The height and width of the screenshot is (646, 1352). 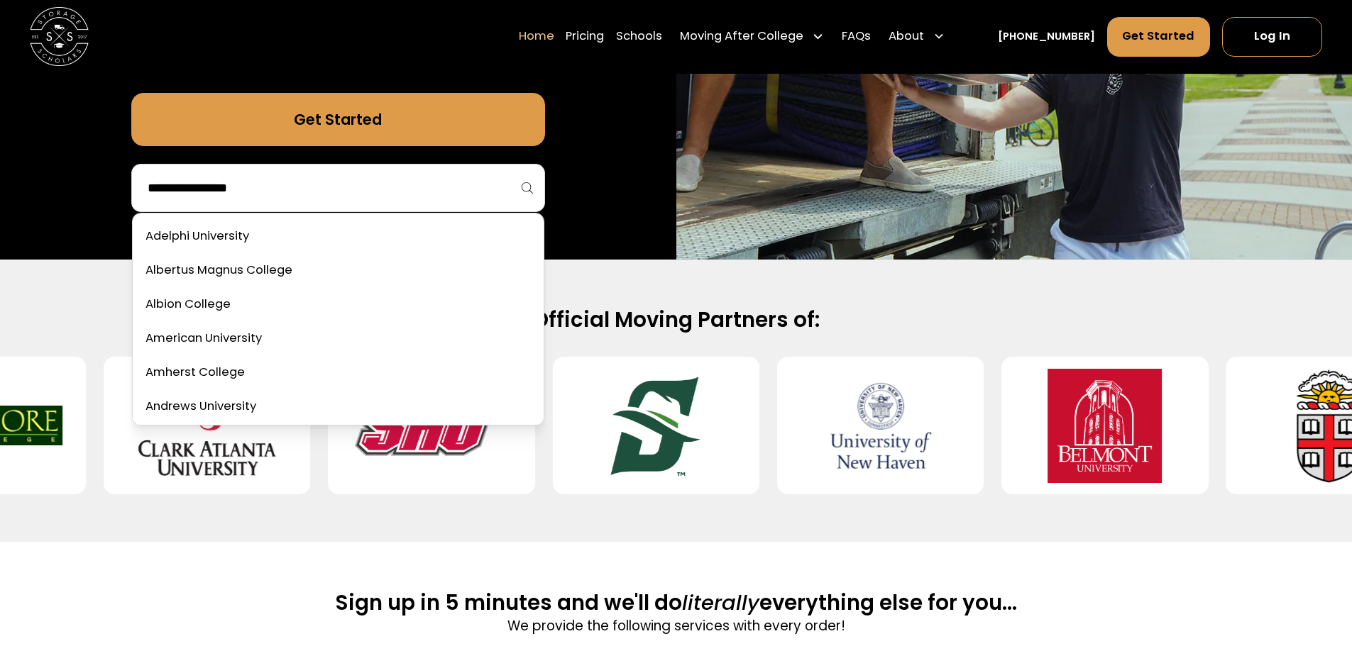 What do you see at coordinates (207, 426) in the screenshot?
I see `img: Clark Atlanta University` at bounding box center [207, 426].